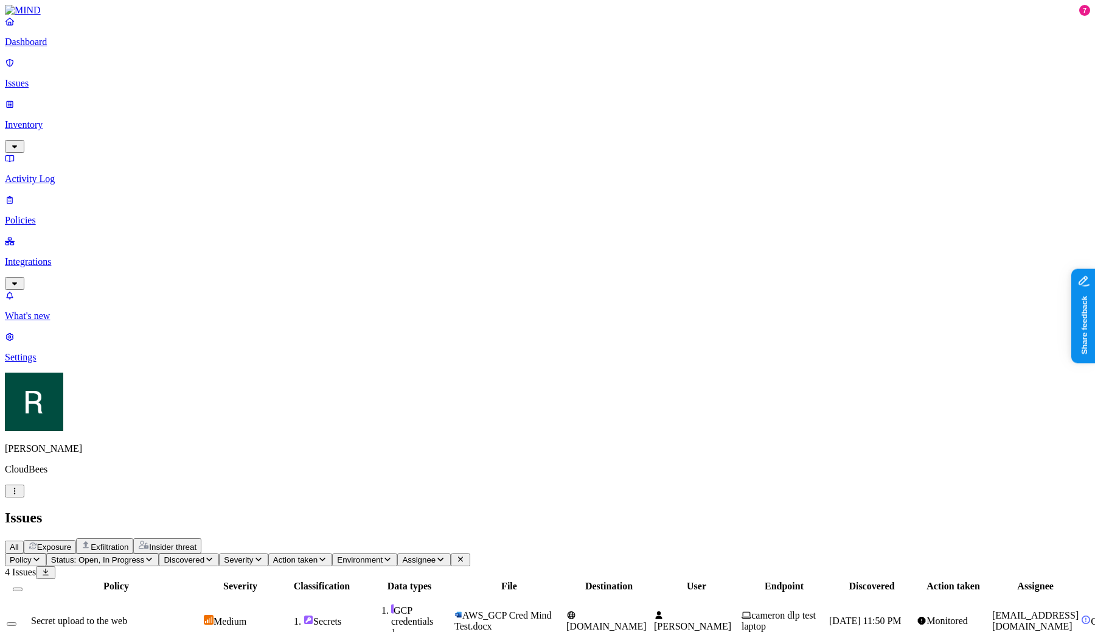 This screenshot has height=632, width=1095. I want to click on div: Secrets, so click(334, 621).